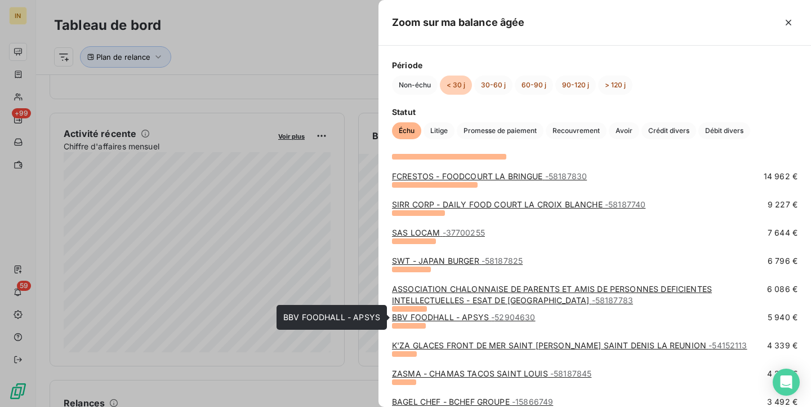 The height and width of the screenshot is (407, 811). I want to click on button: Débit divers, so click(725, 131).